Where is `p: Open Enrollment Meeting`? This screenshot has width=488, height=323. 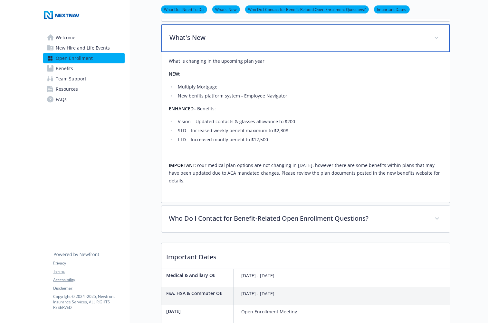
p: Open Enrollment Meeting is located at coordinates (292, 312).